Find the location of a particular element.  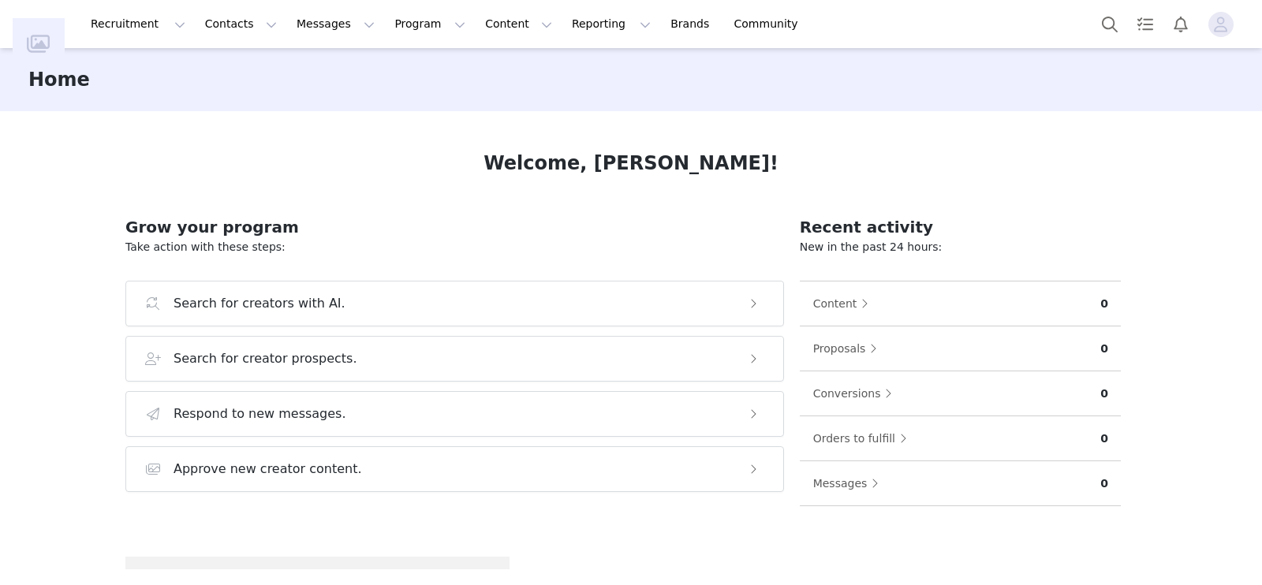

button: Reporting is located at coordinates (611, 24).